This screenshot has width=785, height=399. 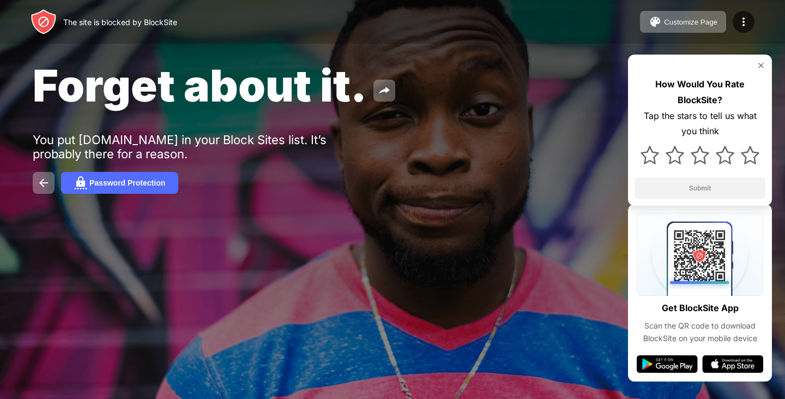 What do you see at coordinates (700, 188) in the screenshot?
I see `button: Submit` at bounding box center [700, 188].